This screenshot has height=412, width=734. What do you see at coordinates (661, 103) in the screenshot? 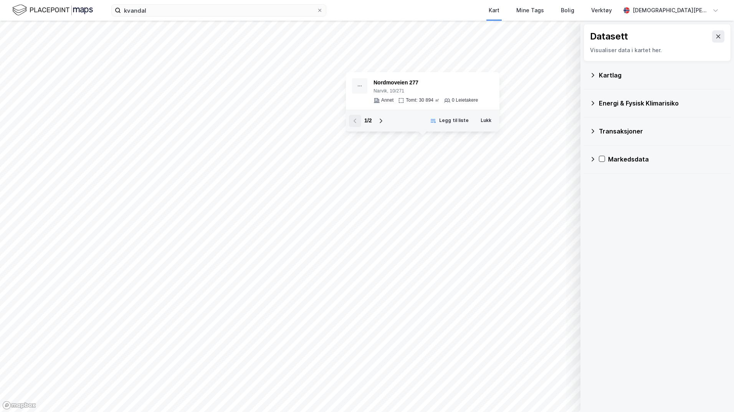
I see `div: Energi & Fysisk Klimarisiko` at bounding box center [661, 103].